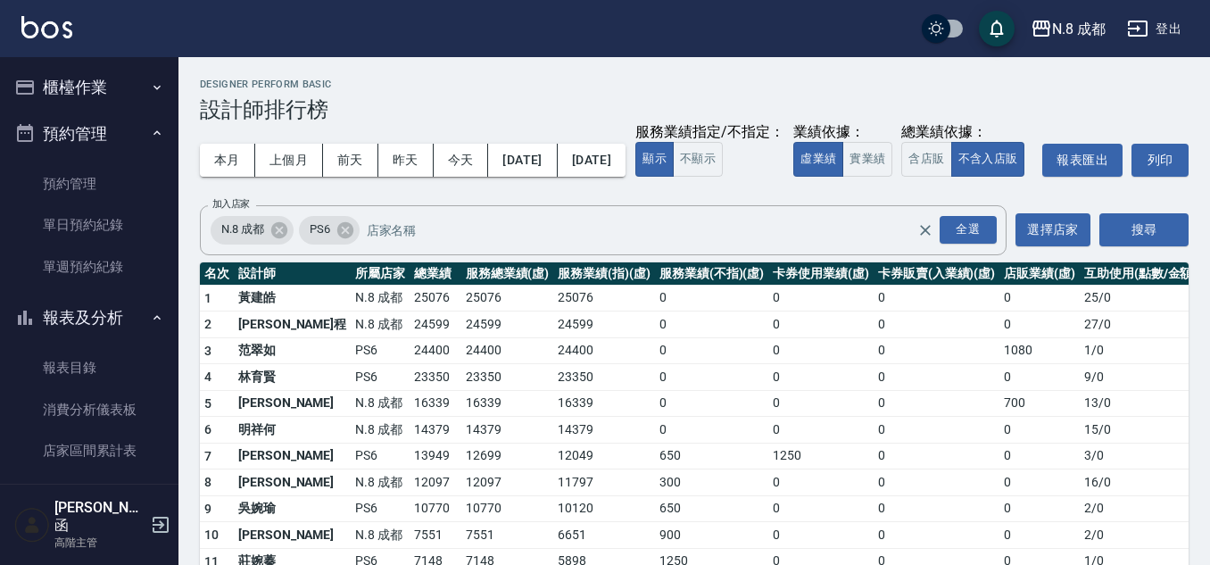  Describe the element at coordinates (1140, 351) in the screenshot. I see `td: 1 / 0` at that location.